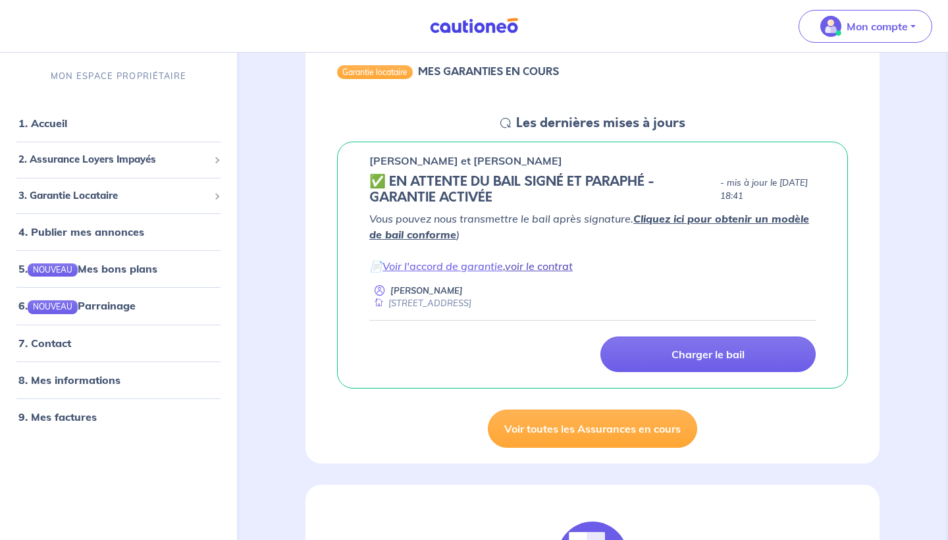 The height and width of the screenshot is (540, 948). Describe the element at coordinates (589, 226) in the screenshot. I see `em: Vous pouvez nous transmettre le bail après signature. )` at that location.